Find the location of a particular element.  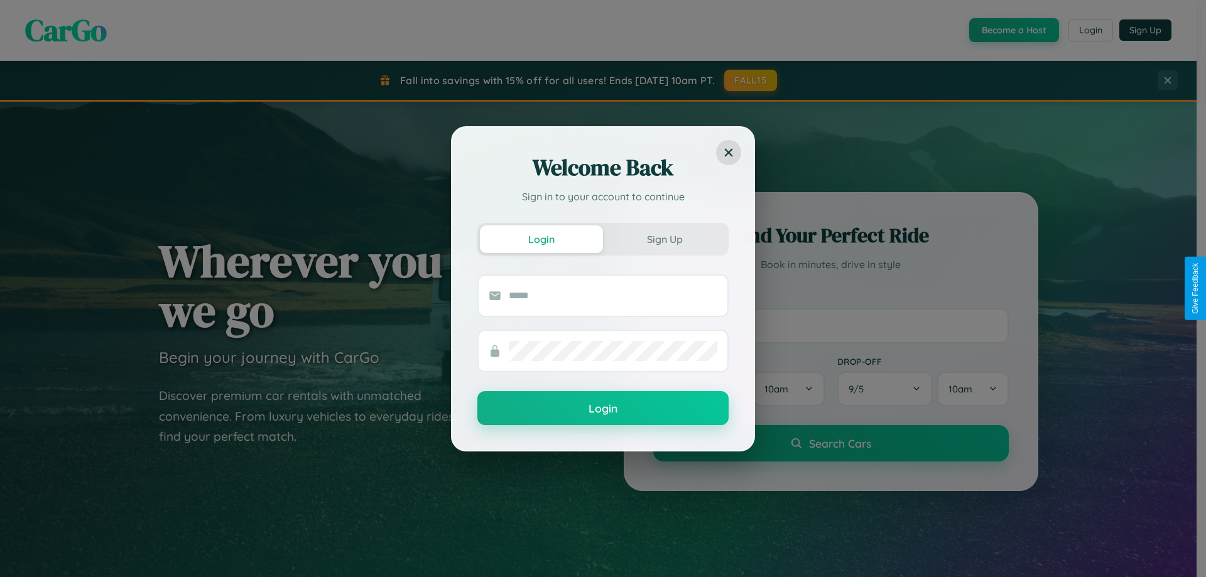

p: Sign in to your account to continue is located at coordinates (603, 197).